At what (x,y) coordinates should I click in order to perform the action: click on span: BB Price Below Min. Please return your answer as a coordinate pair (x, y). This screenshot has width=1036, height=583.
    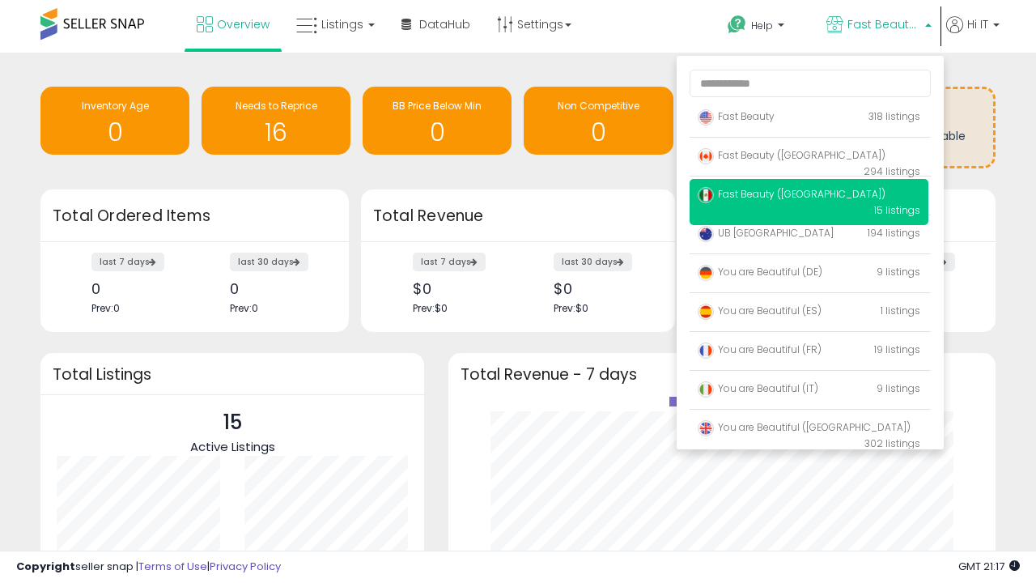
    Looking at the image, I should click on (437, 105).